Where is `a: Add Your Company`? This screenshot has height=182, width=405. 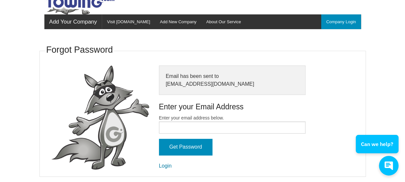
a: Add Your Company is located at coordinates (73, 22).